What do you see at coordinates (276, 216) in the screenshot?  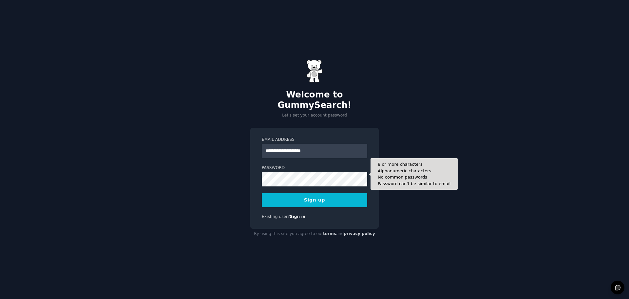 I see `span: Existing user?` at bounding box center [276, 216].